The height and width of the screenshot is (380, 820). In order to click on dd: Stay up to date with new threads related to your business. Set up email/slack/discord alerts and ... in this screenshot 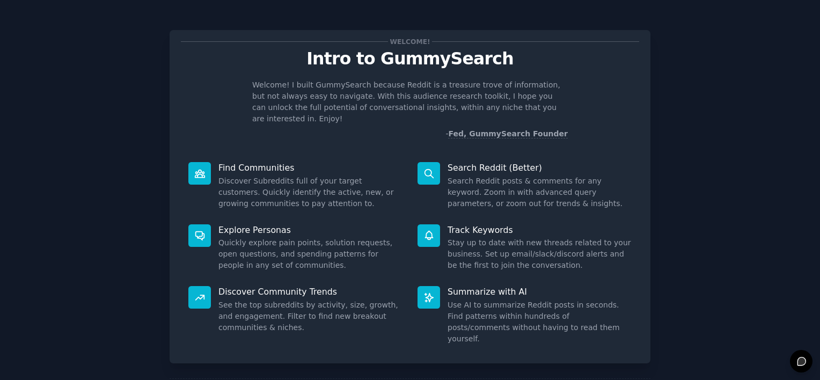, I will do `click(539, 254)`.